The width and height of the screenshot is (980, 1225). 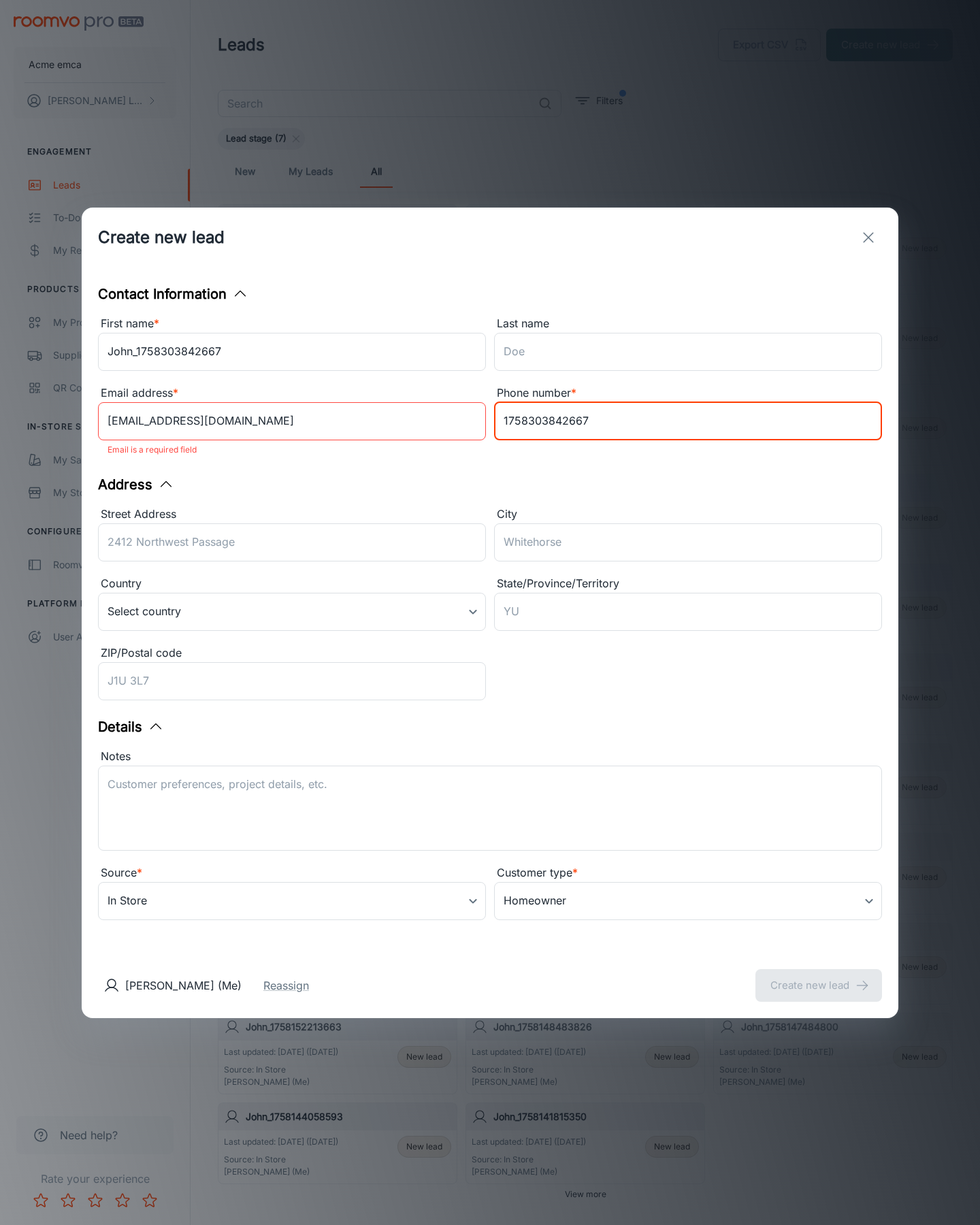 What do you see at coordinates (286, 985) in the screenshot?
I see `button: Reassign` at bounding box center [286, 985].